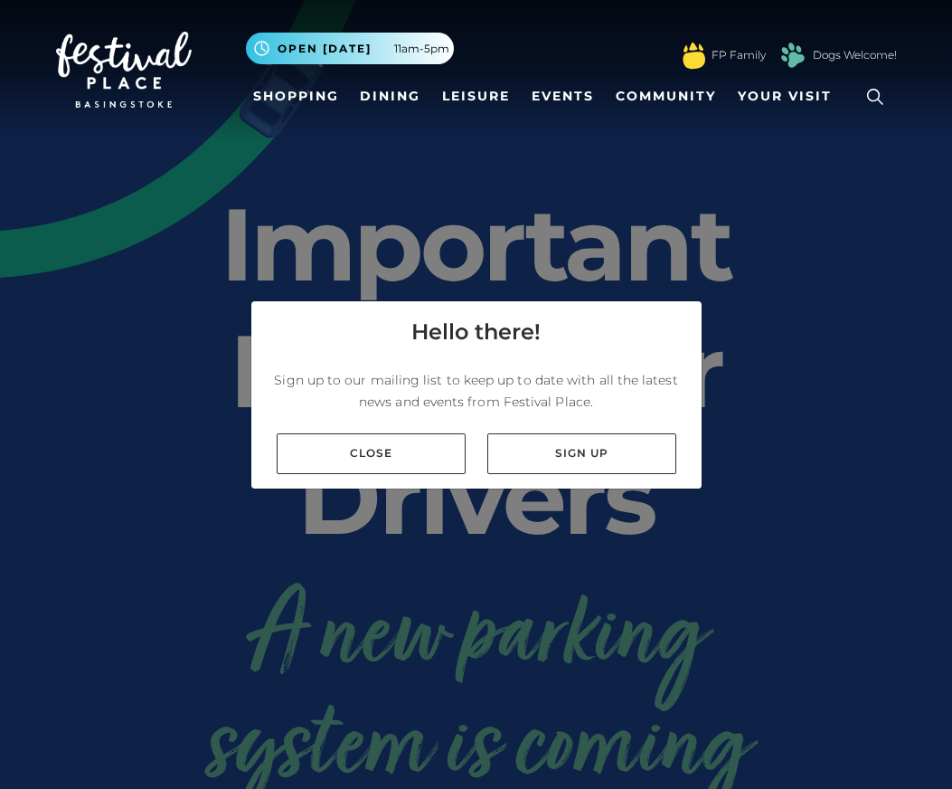  Describe the element at coordinates (739, 55) in the screenshot. I see `a: FP Family` at that location.